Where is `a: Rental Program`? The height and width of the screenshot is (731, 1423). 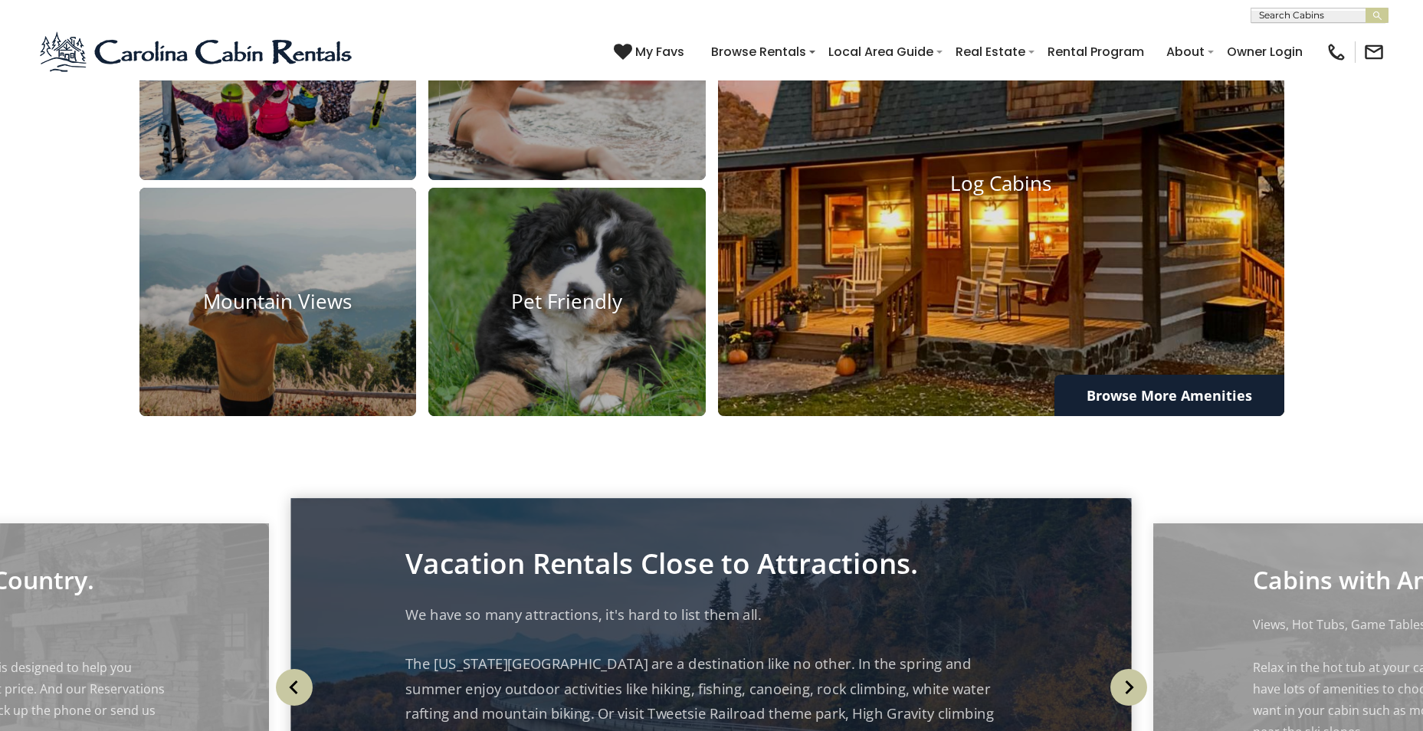
a: Rental Program is located at coordinates (1096, 51).